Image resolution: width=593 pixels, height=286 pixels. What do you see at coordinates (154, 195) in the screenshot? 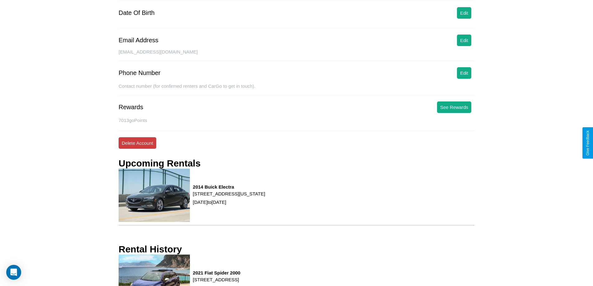
I see `img: rental` at bounding box center [154, 195].